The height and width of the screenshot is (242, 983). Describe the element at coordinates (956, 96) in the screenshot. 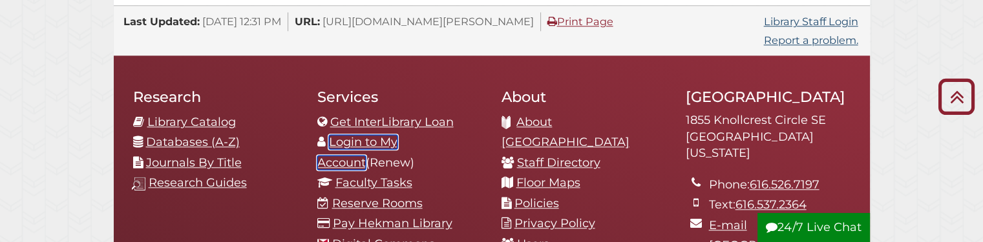

I see `a: Back to Top` at that location.